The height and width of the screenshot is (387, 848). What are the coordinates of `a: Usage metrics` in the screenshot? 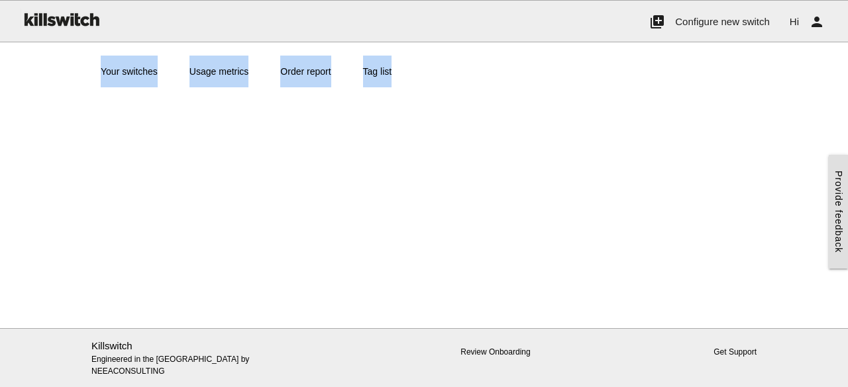 It's located at (219, 72).